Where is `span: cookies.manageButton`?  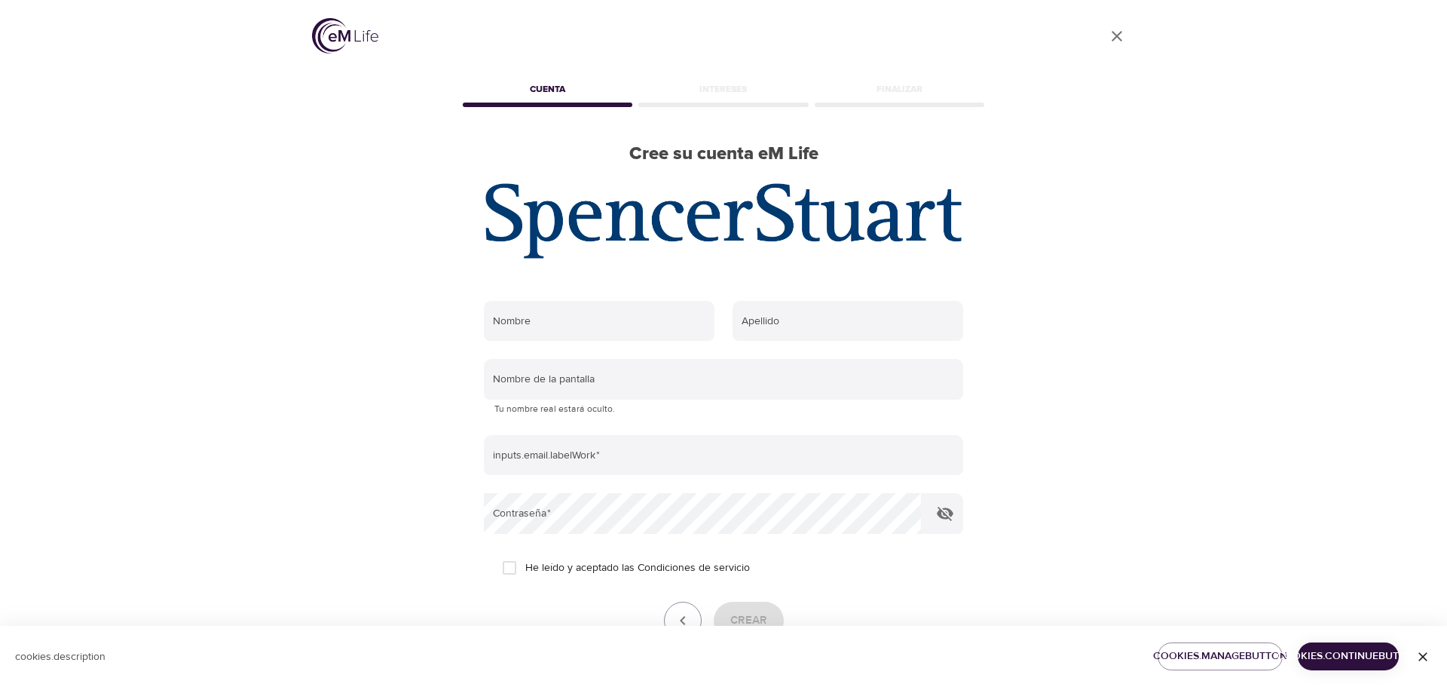 span: cookies.manageButton is located at coordinates (1220, 656).